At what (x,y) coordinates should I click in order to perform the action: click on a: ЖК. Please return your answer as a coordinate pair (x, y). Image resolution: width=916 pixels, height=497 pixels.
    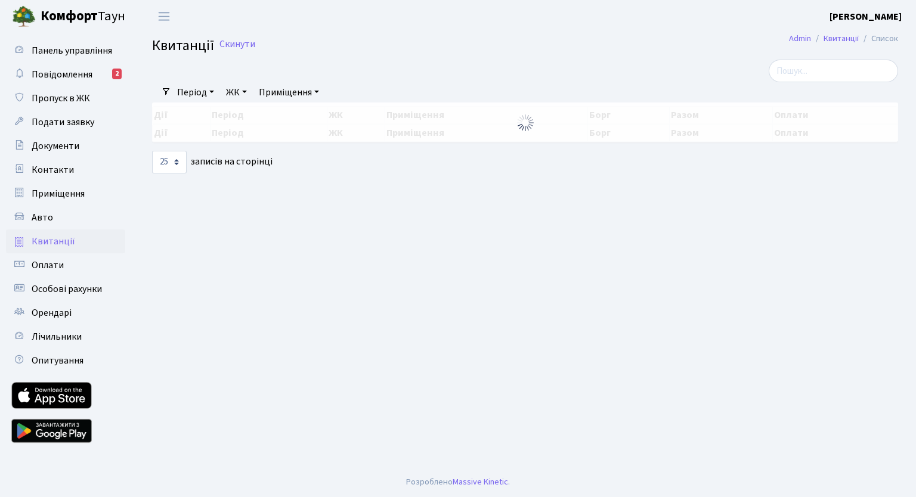
    Looking at the image, I should click on (236, 92).